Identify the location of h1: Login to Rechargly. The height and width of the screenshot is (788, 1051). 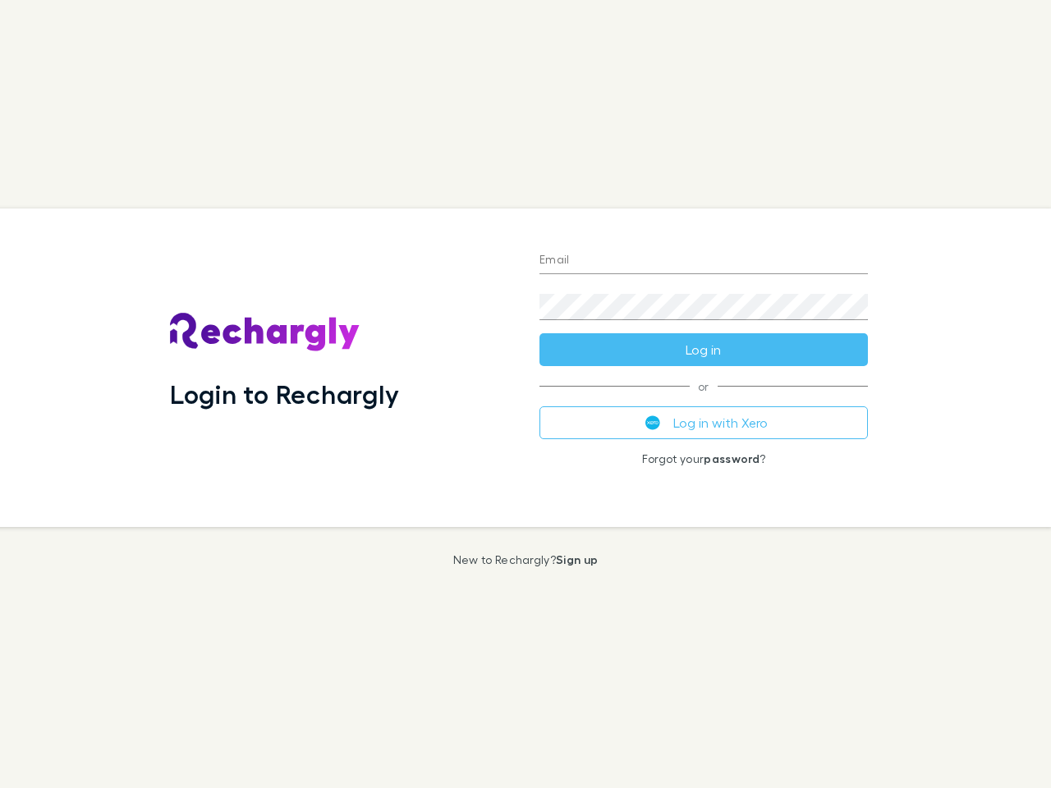
(284, 394).